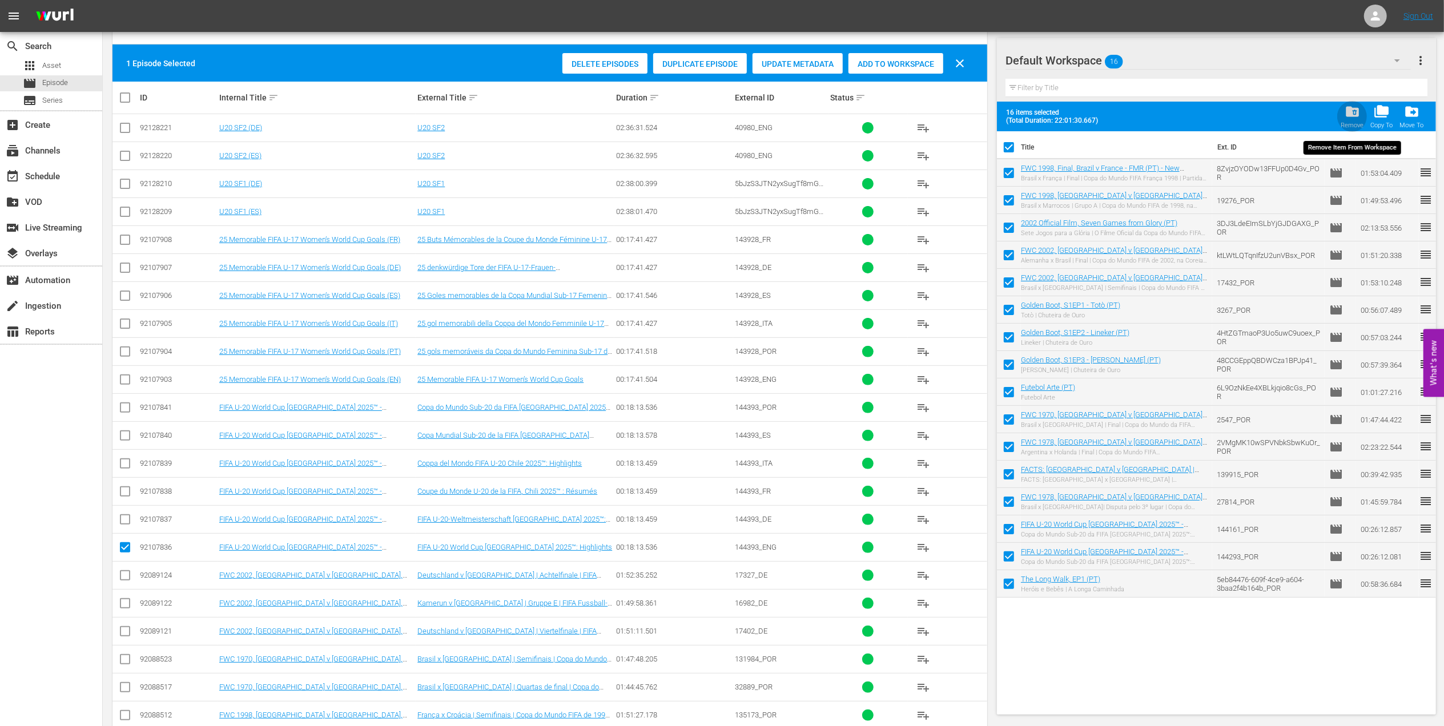  I want to click on div: Copy To, so click(1381, 125).